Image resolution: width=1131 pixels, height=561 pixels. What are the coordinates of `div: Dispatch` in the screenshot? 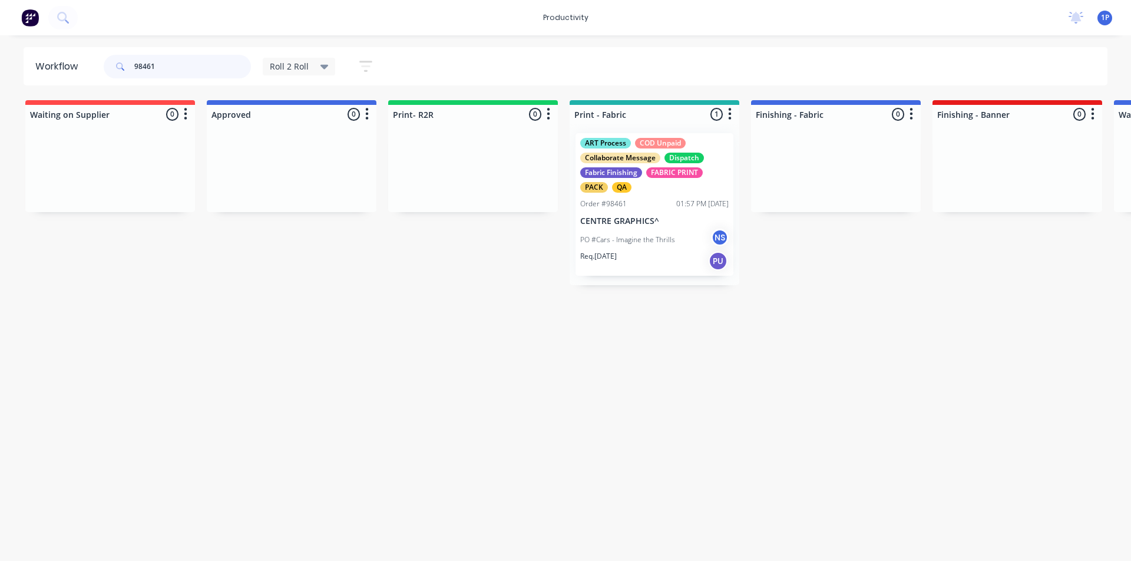 It's located at (684, 158).